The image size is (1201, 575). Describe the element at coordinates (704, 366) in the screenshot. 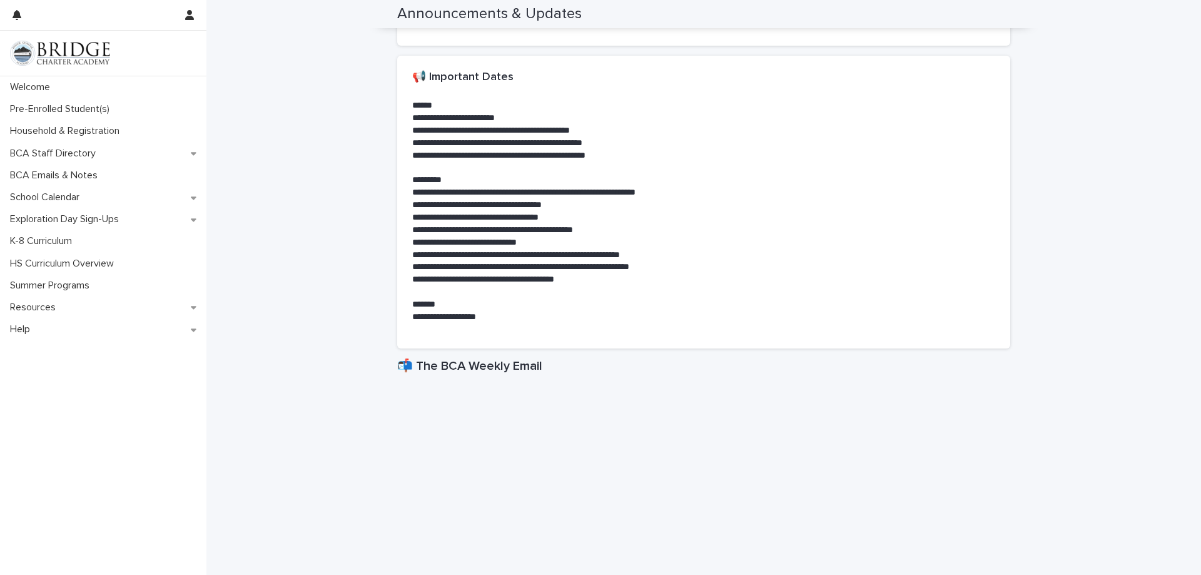

I see `h1: 📬 The BCA Weekly Email` at that location.